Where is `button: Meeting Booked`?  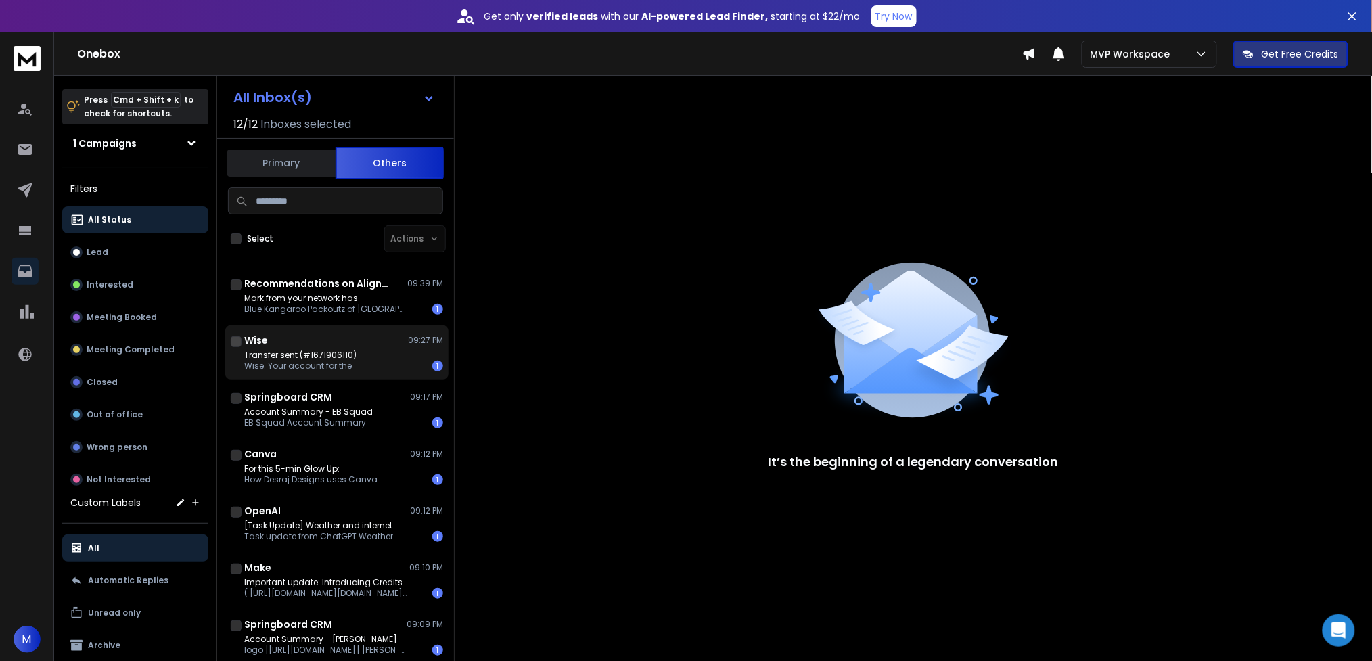
button: Meeting Booked is located at coordinates (135, 317).